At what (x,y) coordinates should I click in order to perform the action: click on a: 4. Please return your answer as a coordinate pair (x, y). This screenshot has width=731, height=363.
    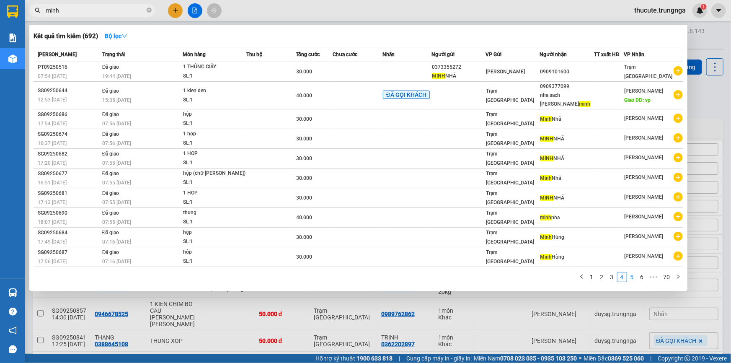
    Looking at the image, I should click on (622, 277).